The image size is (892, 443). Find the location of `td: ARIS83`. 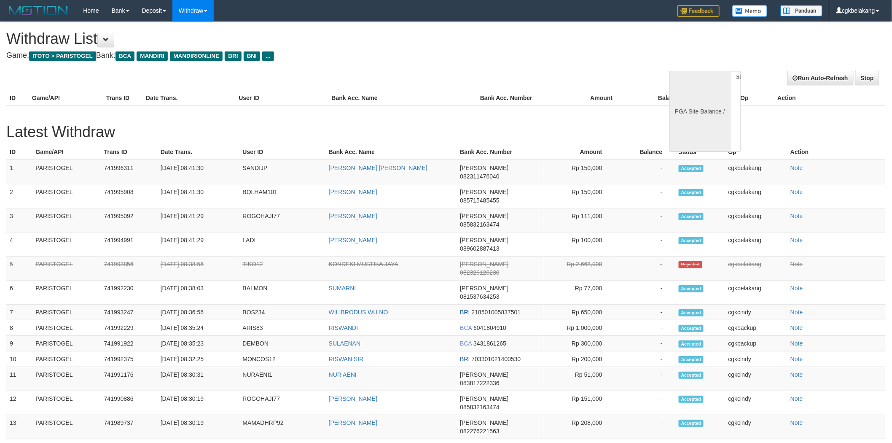

td: ARIS83 is located at coordinates (283, 328).